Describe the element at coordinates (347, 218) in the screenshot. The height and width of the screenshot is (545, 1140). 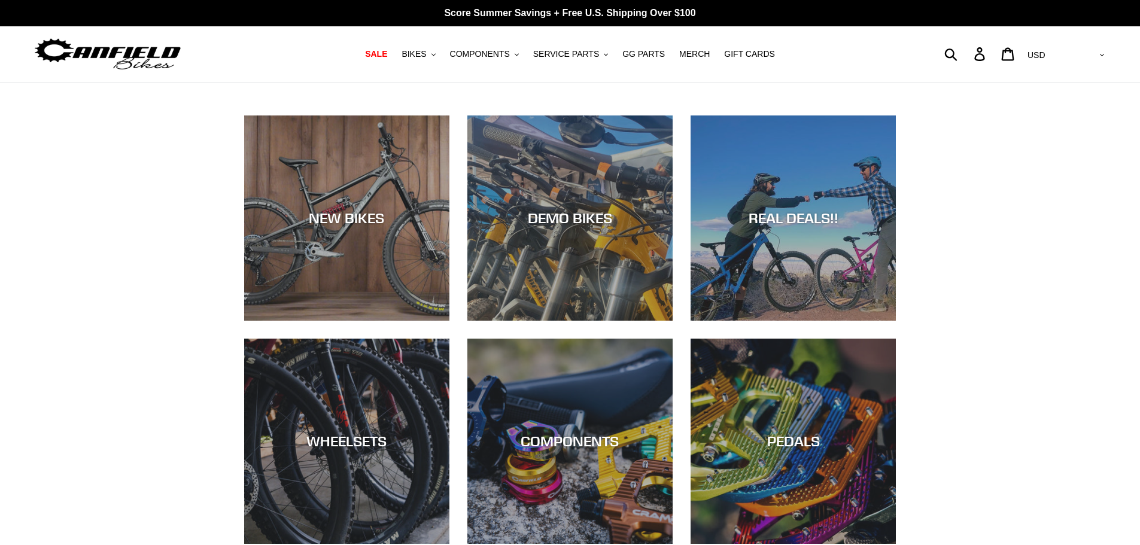
I see `div: NEW BIKES` at that location.